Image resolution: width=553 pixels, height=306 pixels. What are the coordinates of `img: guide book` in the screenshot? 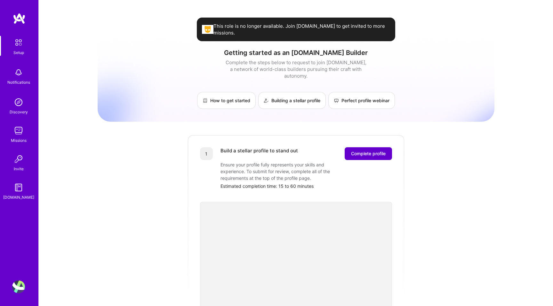 It's located at (19, 188).